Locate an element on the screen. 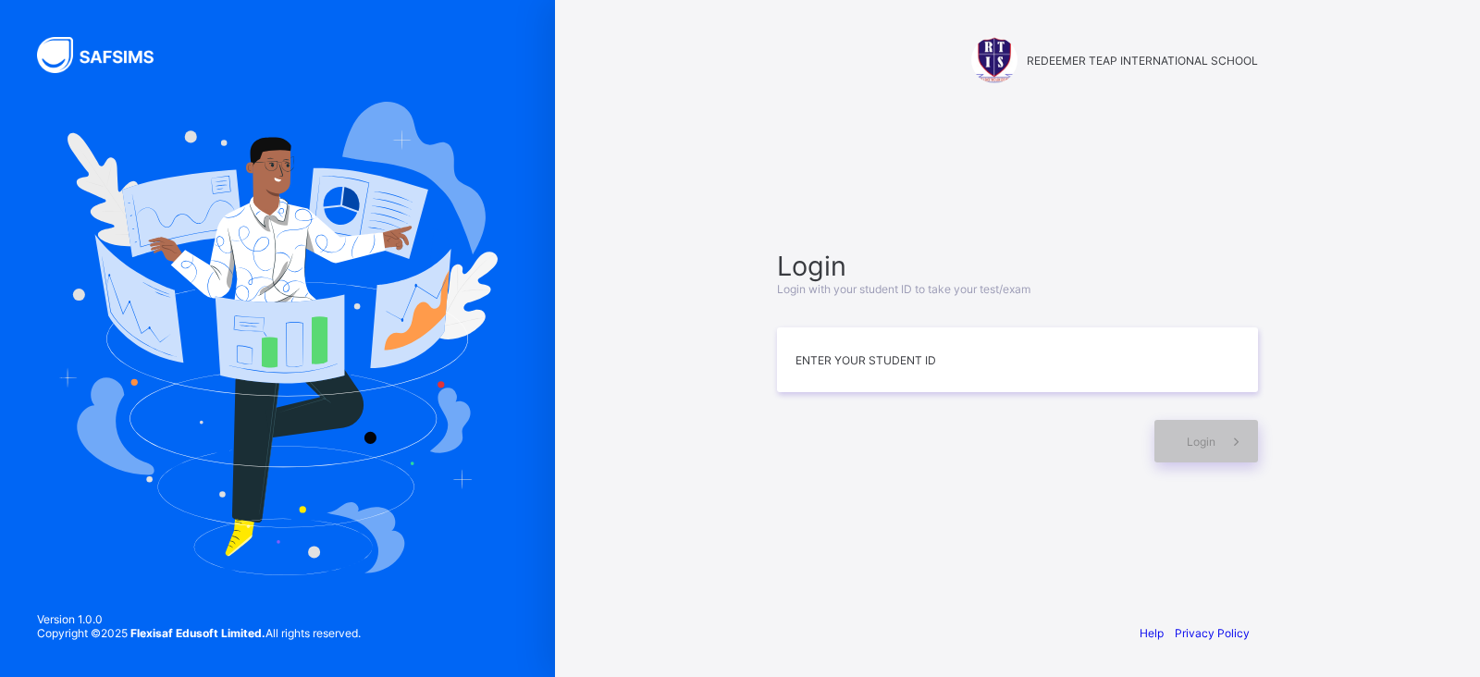  span: Login with your student ID to take your test/exam is located at coordinates (904, 289).